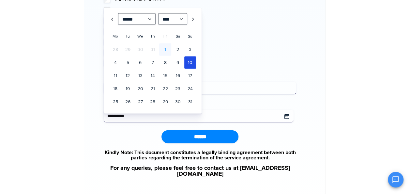  What do you see at coordinates (128, 76) in the screenshot?
I see `a: 12` at bounding box center [128, 76].